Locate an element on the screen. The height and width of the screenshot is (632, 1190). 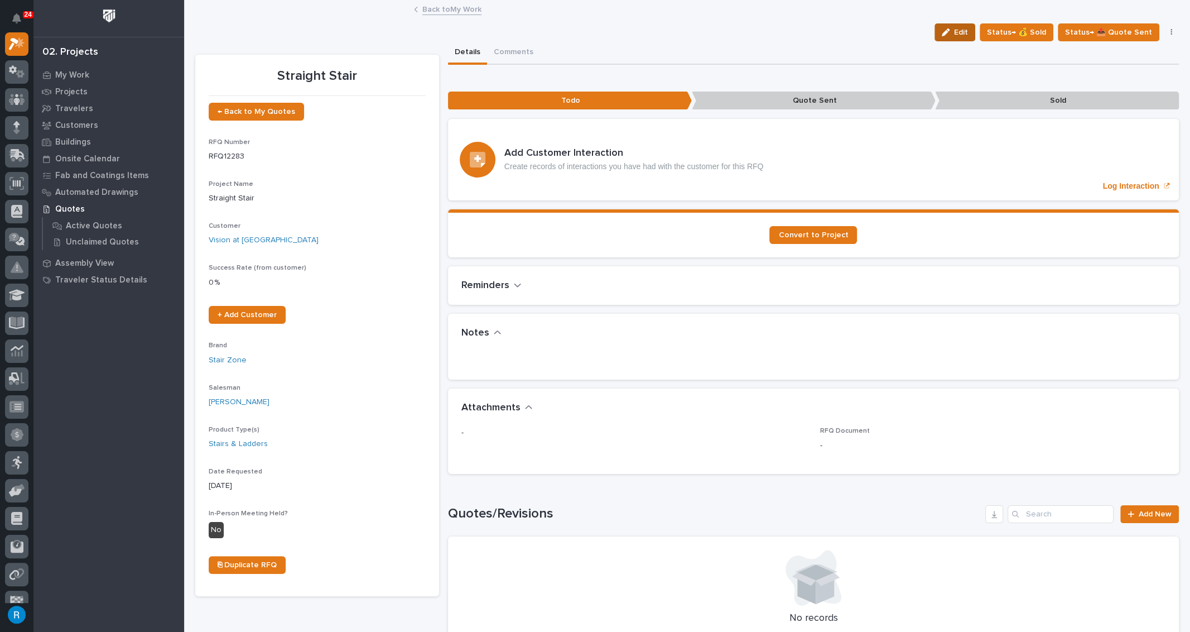
p: My Work is located at coordinates (72, 75).